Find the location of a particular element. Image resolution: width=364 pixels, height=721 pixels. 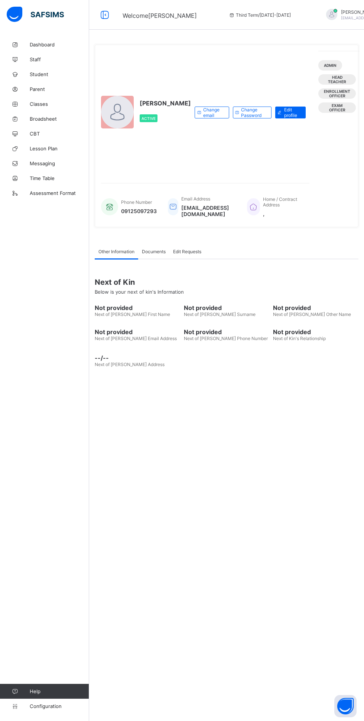

span: 09125097293 is located at coordinates (139, 211).